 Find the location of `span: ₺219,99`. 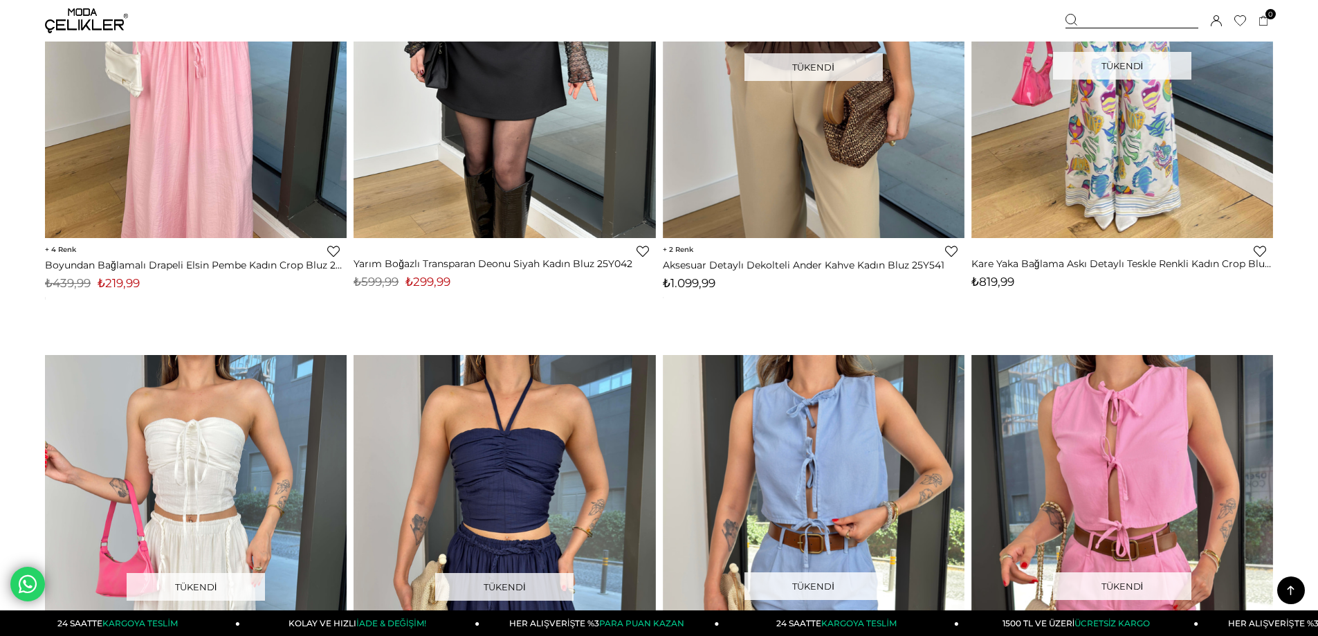

span: ₺219,99 is located at coordinates (118, 283).